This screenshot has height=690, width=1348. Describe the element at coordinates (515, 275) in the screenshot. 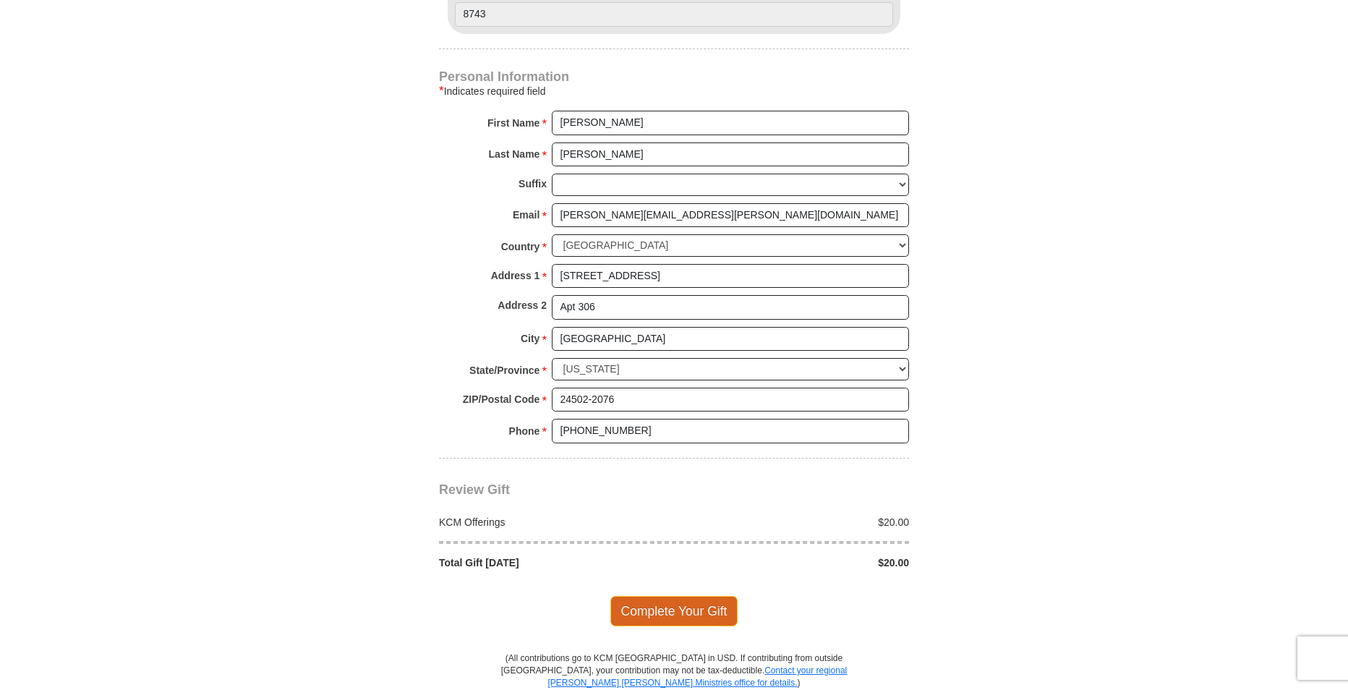

I see `strong: Address 1` at that location.